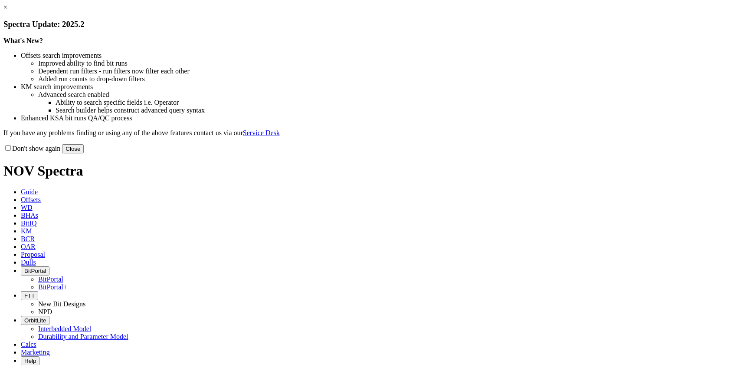  I want to click on span: Dulls, so click(28, 262).